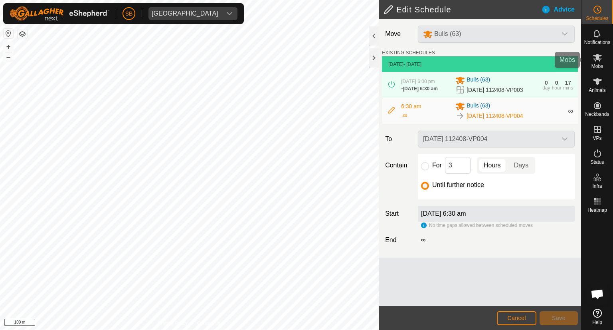 The height and width of the screenshot is (330, 613). What do you see at coordinates (462, 10) in the screenshot?
I see `h2: Edit Schedule` at bounding box center [462, 10].